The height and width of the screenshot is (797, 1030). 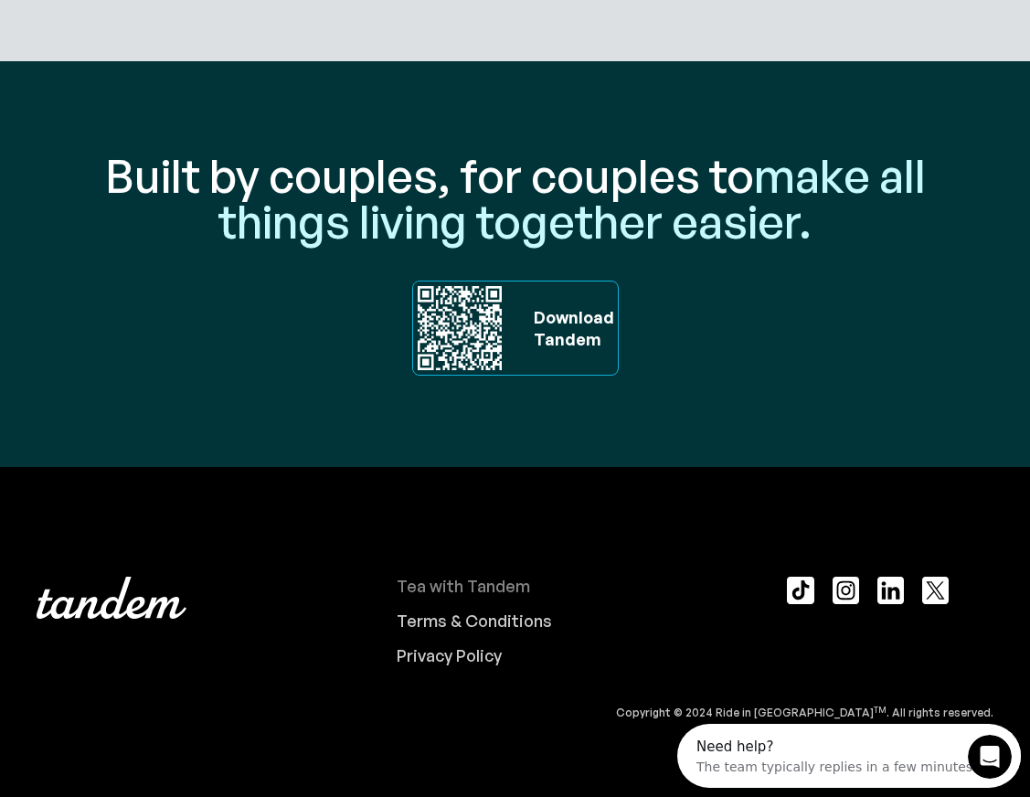 I want to click on span: make all things living together easier., so click(x=572, y=197).